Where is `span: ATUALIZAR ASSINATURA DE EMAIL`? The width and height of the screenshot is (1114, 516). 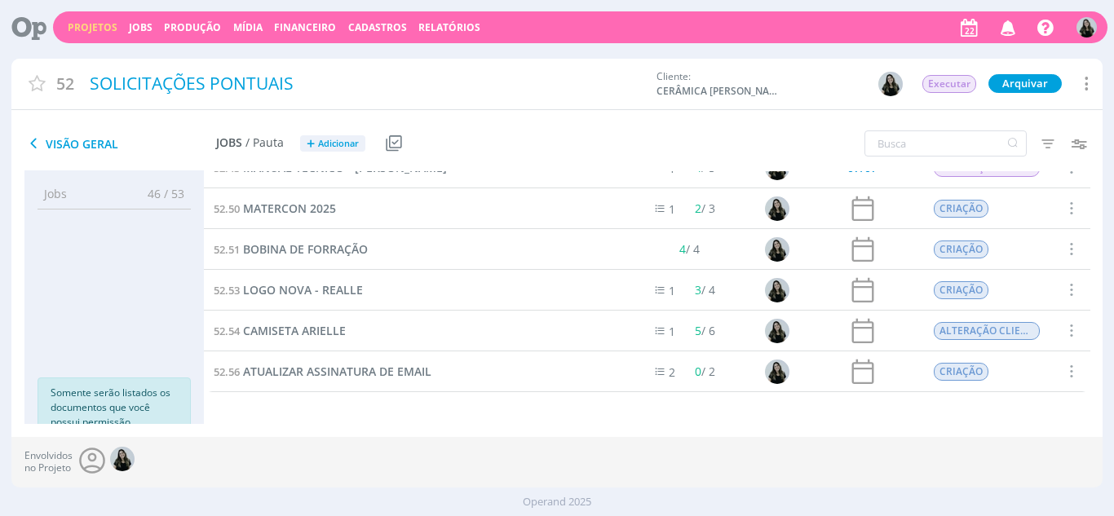
span: ATUALIZAR ASSINATURA DE EMAIL is located at coordinates (337, 371).